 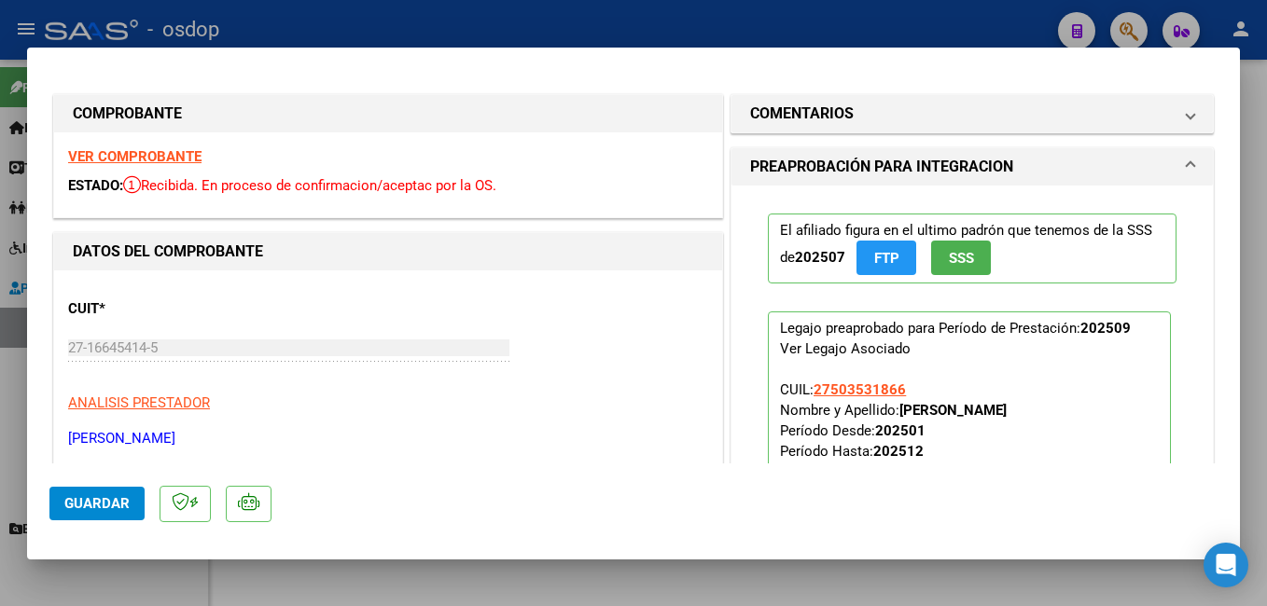 What do you see at coordinates (95, 186) in the screenshot?
I see `span: ESTADO:` at bounding box center [95, 186].